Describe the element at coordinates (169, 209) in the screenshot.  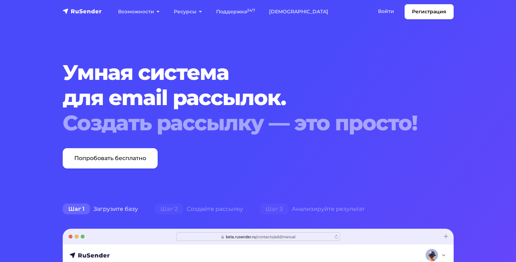
I see `span: Шаг 2` at that location.